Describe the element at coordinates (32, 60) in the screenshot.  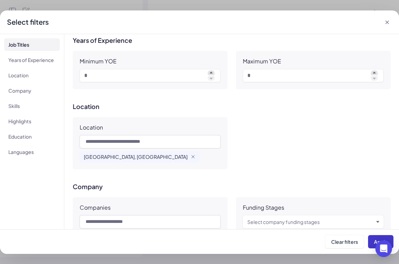
I see `li: Years of Experience` at that location.